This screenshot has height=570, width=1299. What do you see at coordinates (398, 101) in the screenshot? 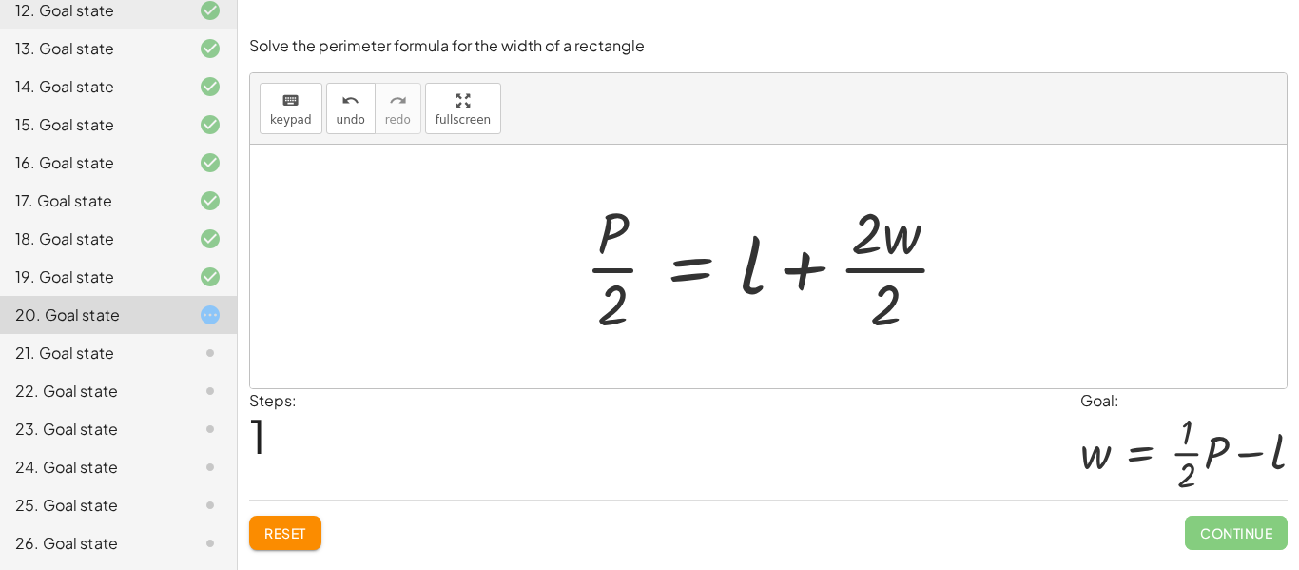
I see `i: redo` at bounding box center [398, 101].